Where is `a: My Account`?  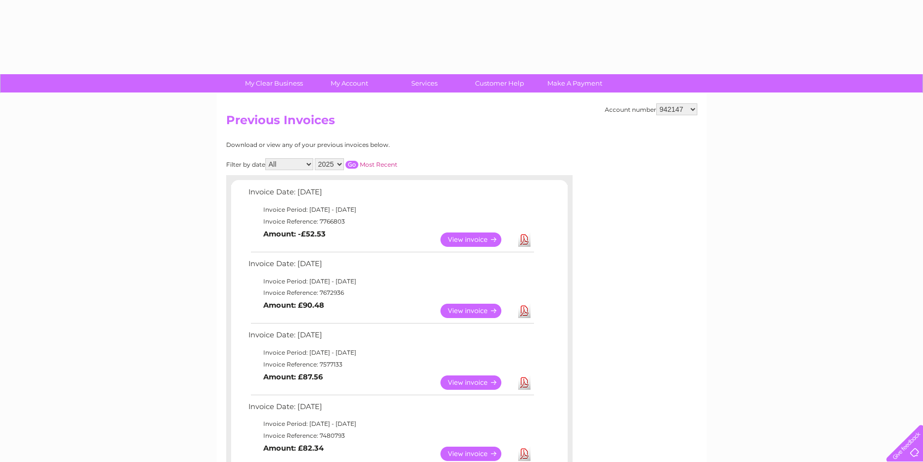
a: My Account is located at coordinates (349, 83).